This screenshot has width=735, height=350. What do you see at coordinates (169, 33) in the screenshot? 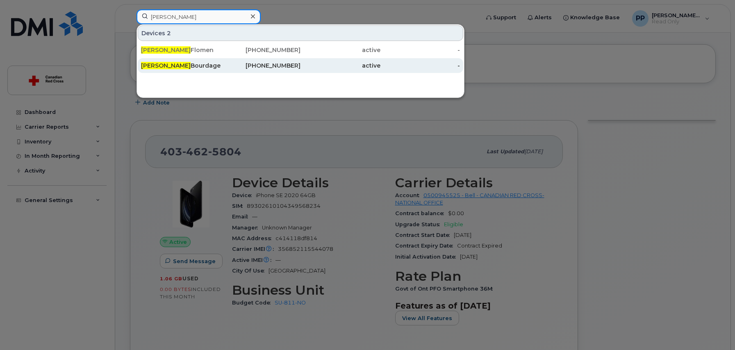
I see `span: 2` at bounding box center [169, 33].